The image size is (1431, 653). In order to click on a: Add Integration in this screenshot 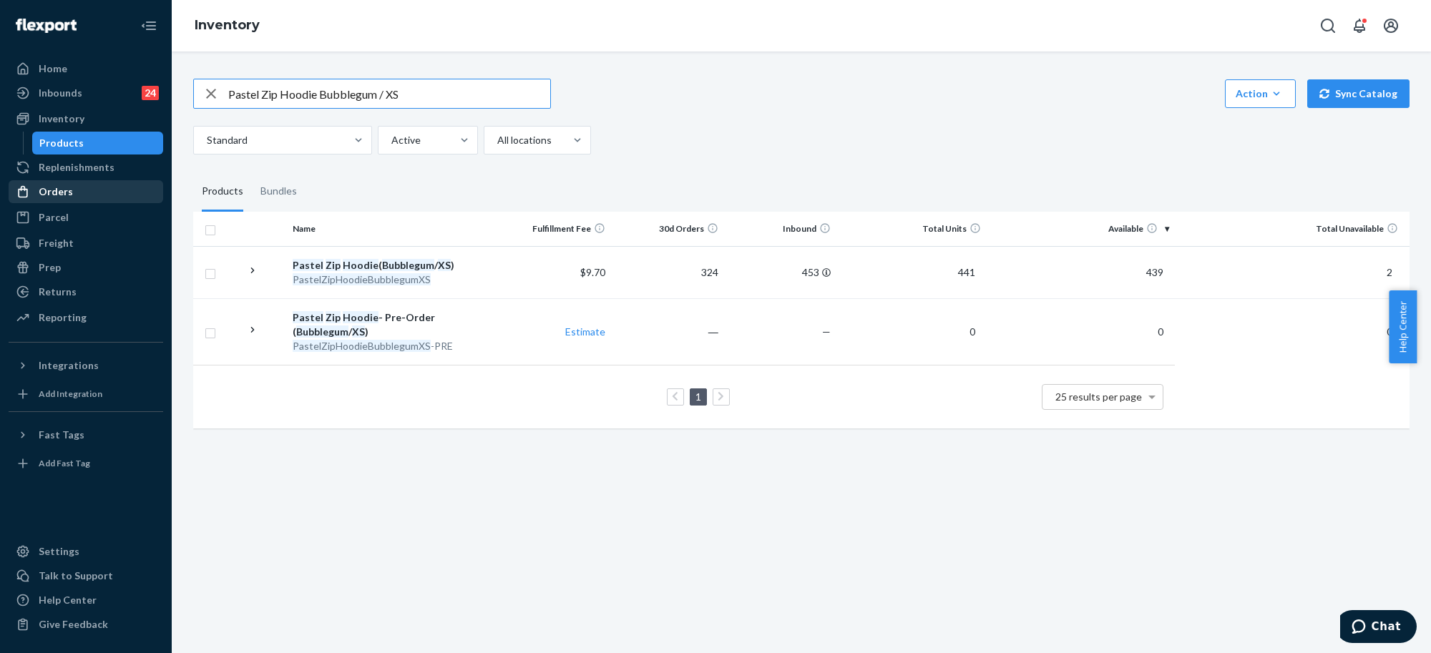, I will do `click(86, 394)`.